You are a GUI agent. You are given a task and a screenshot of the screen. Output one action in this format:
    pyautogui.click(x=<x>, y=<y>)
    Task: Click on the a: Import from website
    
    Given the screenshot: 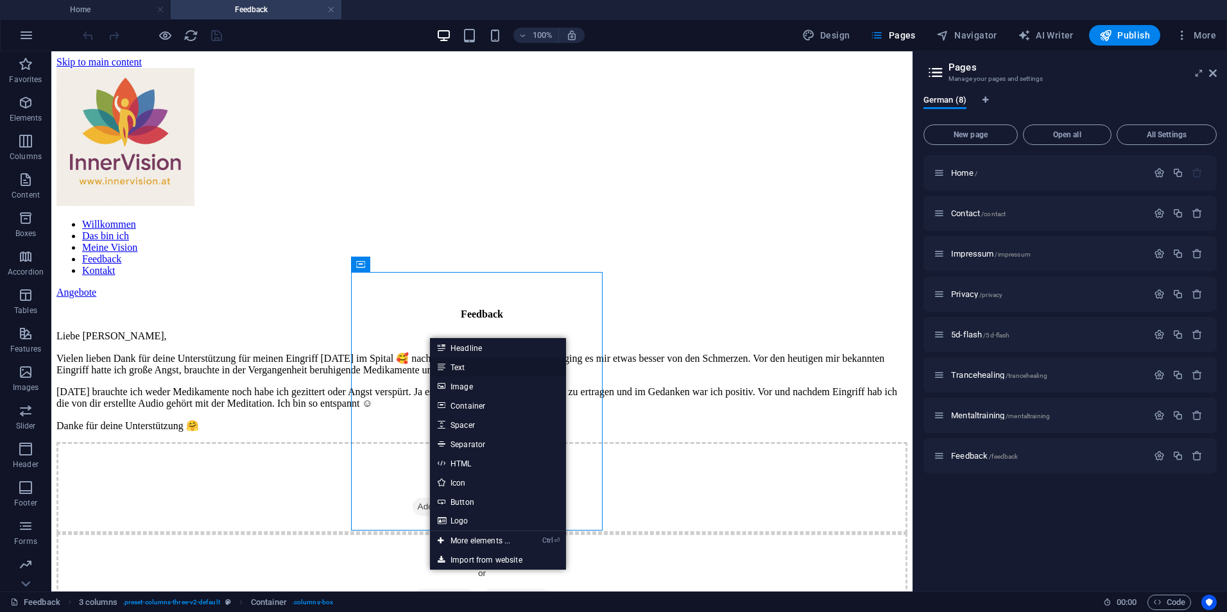 What is the action you would take?
    pyautogui.click(x=498, y=560)
    